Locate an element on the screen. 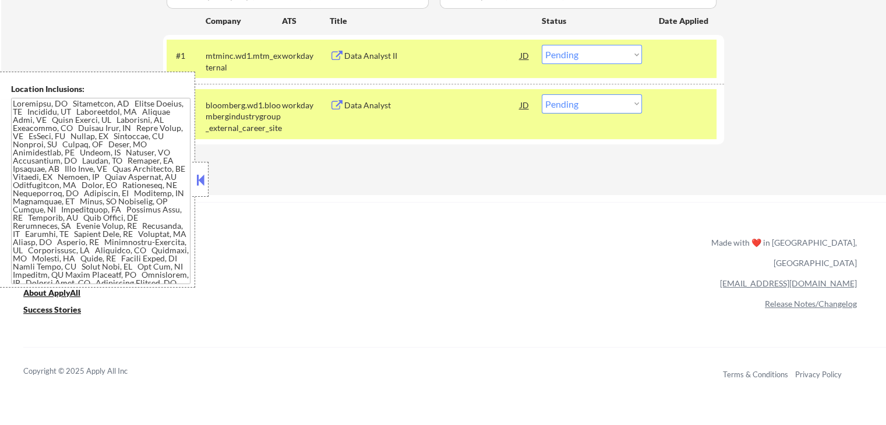  u: Success Stories is located at coordinates (52, 309).